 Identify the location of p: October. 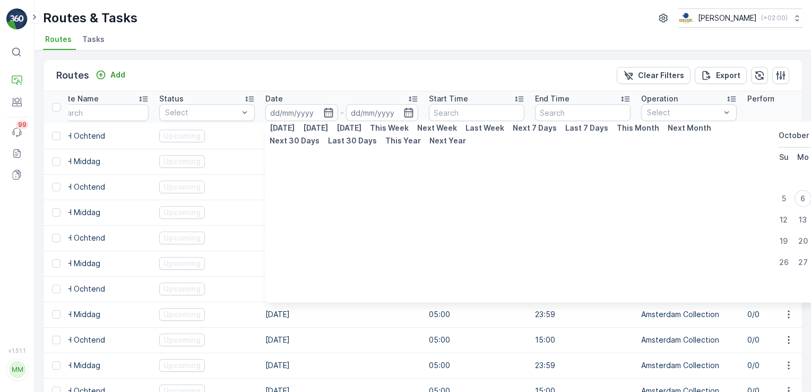
(794, 135).